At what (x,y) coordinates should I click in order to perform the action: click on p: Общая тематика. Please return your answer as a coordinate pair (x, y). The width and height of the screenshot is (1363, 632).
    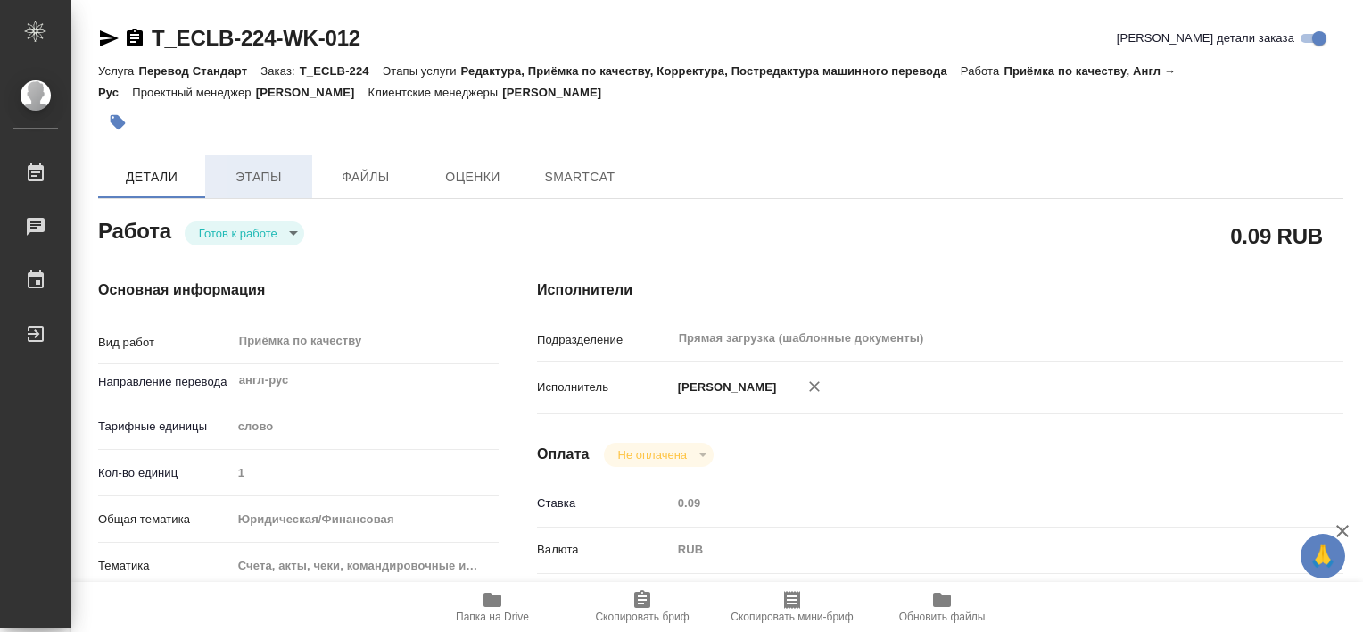
    Looking at the image, I should click on (165, 519).